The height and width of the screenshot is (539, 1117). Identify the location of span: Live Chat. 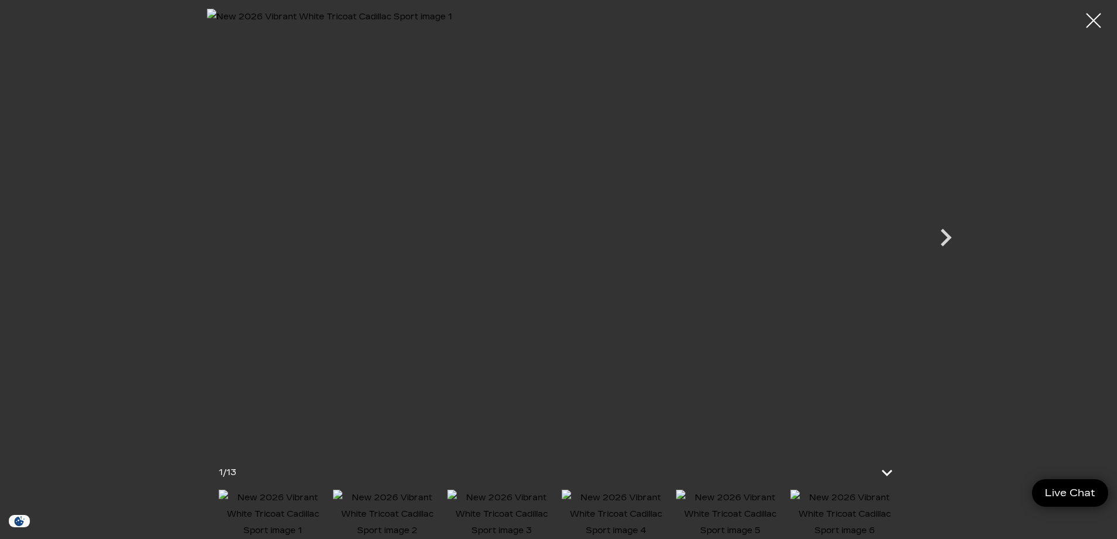
(1070, 493).